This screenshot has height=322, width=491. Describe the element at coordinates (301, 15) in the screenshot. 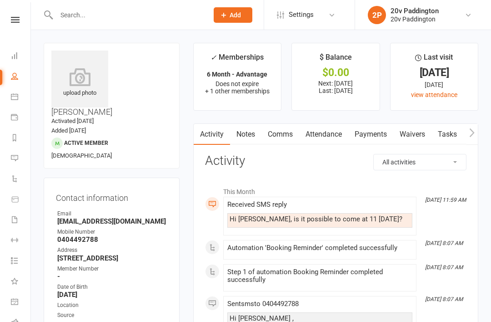

I see `span: Settings` at that location.